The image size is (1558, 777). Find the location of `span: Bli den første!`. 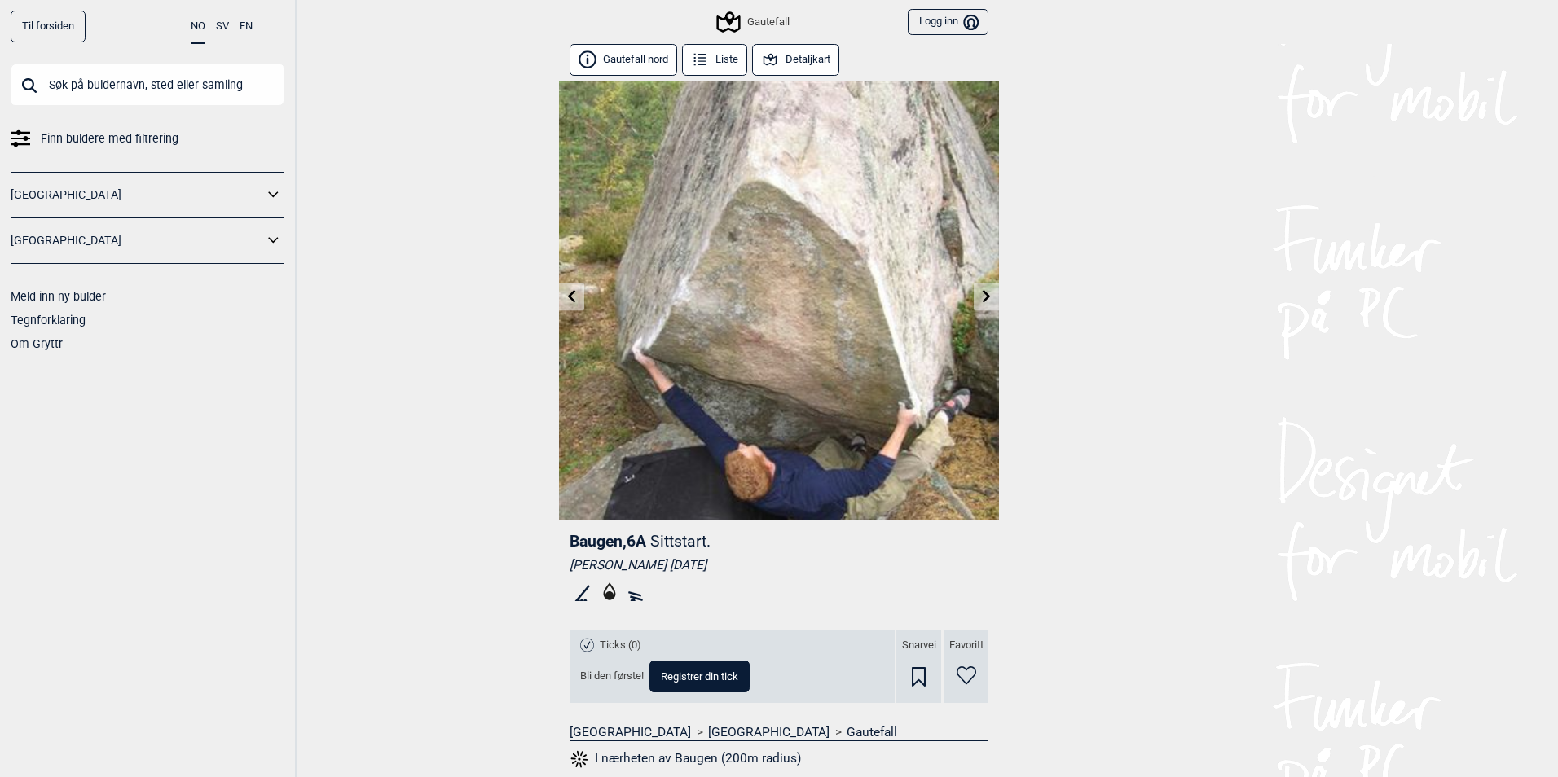

span: Bli den første! is located at coordinates (612, 676).